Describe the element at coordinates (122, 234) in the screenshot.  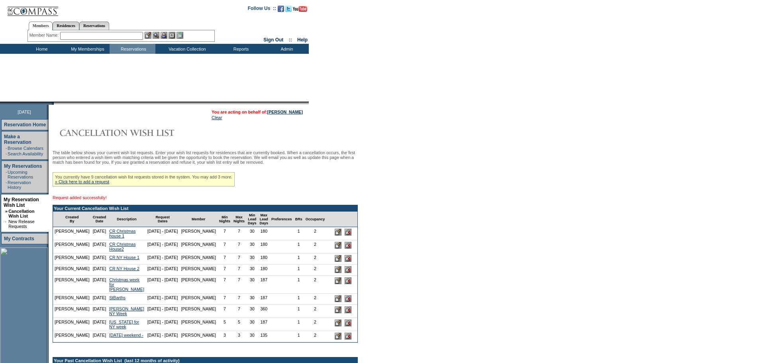
I see `a: CR Christmas house 1` at that location.